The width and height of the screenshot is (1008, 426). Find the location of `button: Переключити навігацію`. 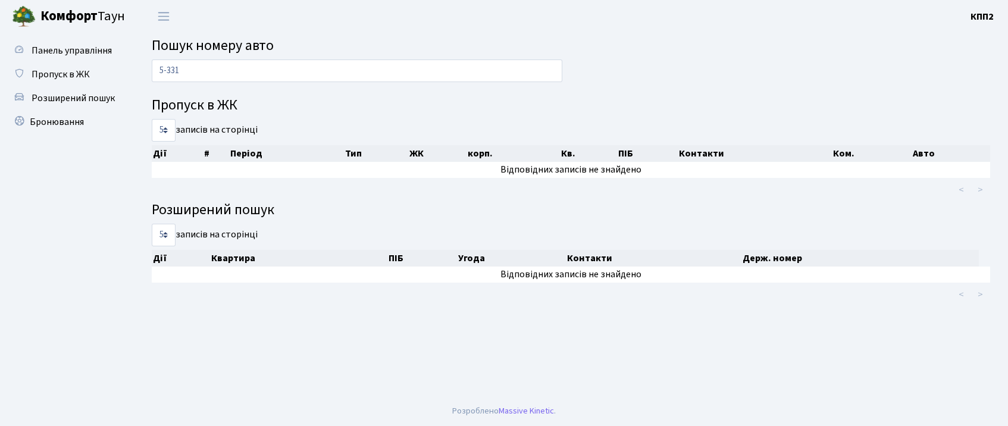

button: Переключити навігацію is located at coordinates (164, 16).